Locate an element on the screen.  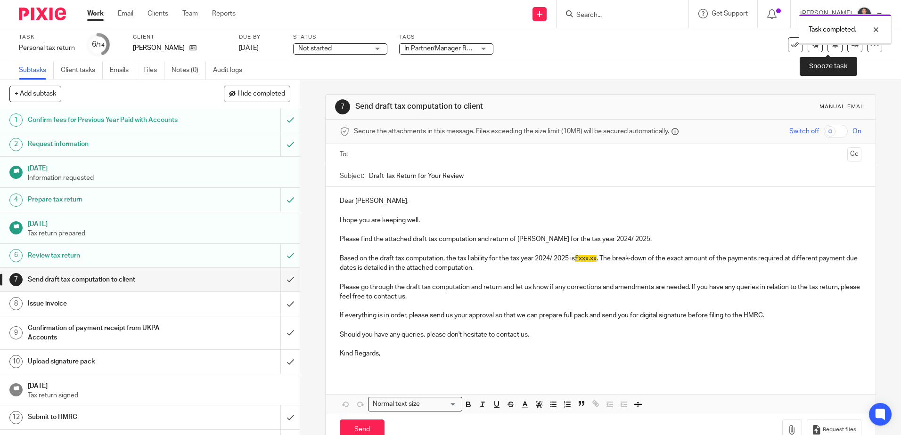
img: My%20Photo.jpg is located at coordinates (864, 14).